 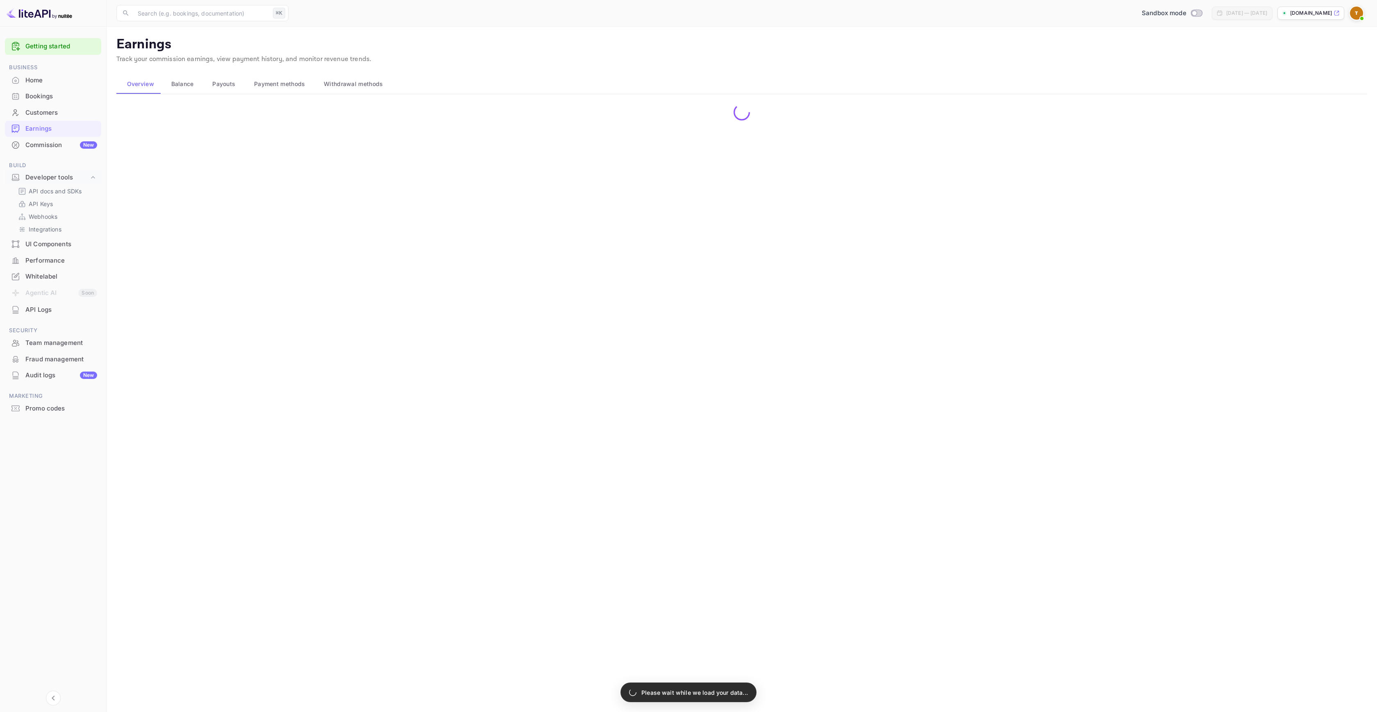 I want to click on span: Security, so click(x=53, y=331).